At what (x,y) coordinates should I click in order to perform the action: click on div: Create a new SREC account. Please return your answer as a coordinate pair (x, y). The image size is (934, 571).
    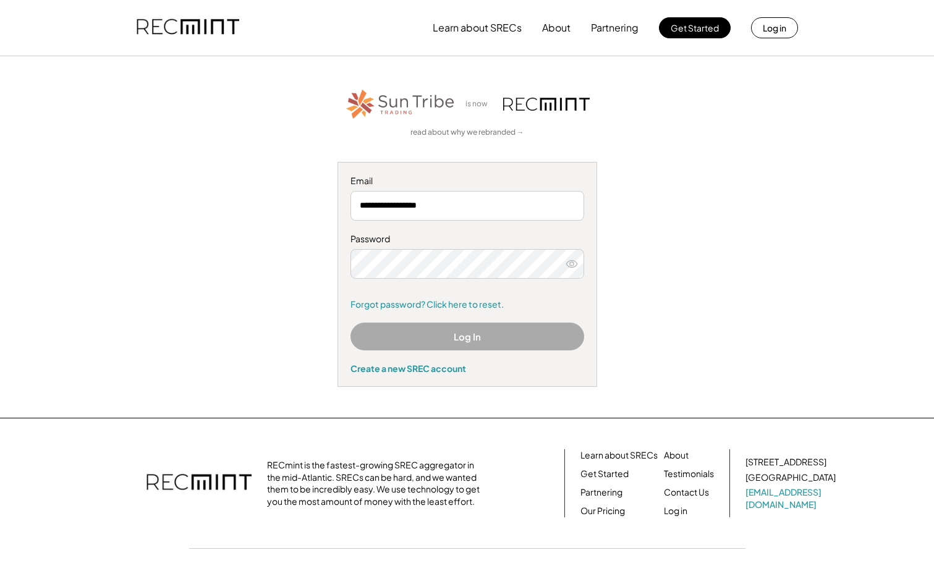
    Looking at the image, I should click on (467, 368).